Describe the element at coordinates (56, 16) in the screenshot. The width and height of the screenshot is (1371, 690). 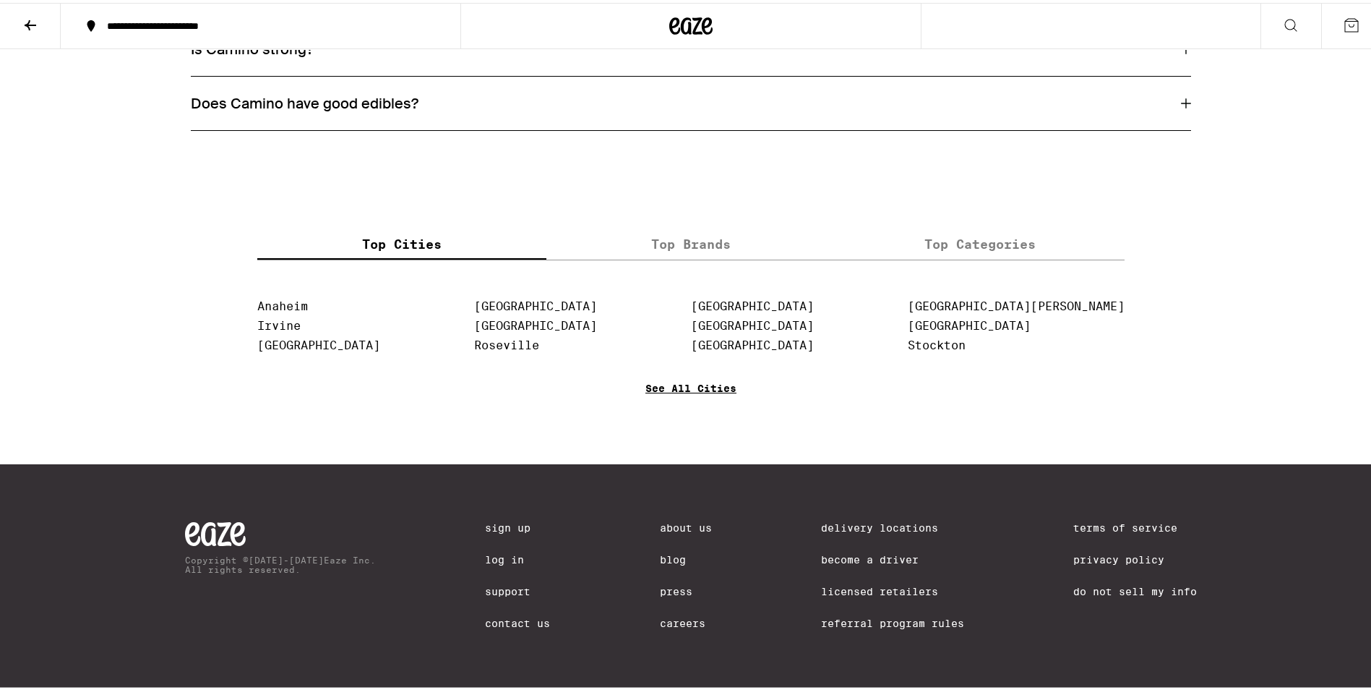
I see `span: Hi. Need any help?` at that location.